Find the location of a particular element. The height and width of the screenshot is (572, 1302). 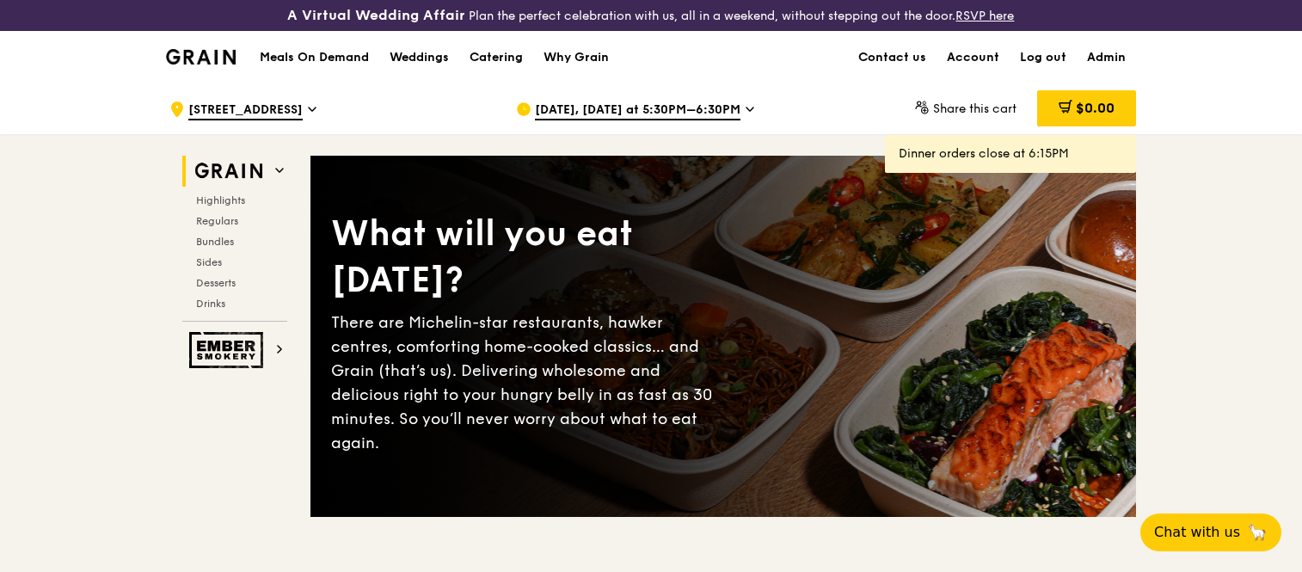

a: Log out is located at coordinates (1043, 58).